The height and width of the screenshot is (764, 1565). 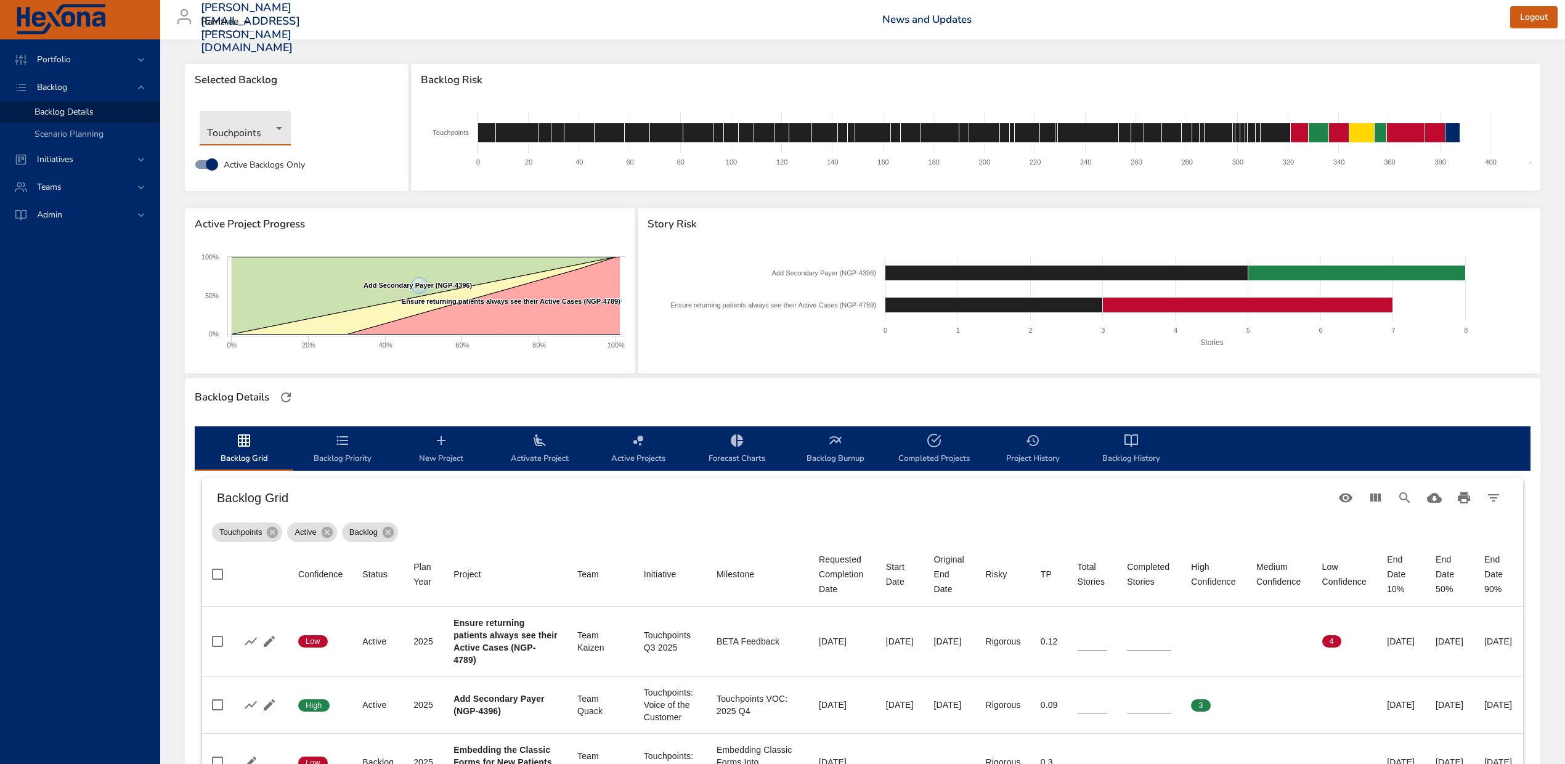 What do you see at coordinates (61, 20) in the screenshot?
I see `img: Hexona` at bounding box center [61, 20].